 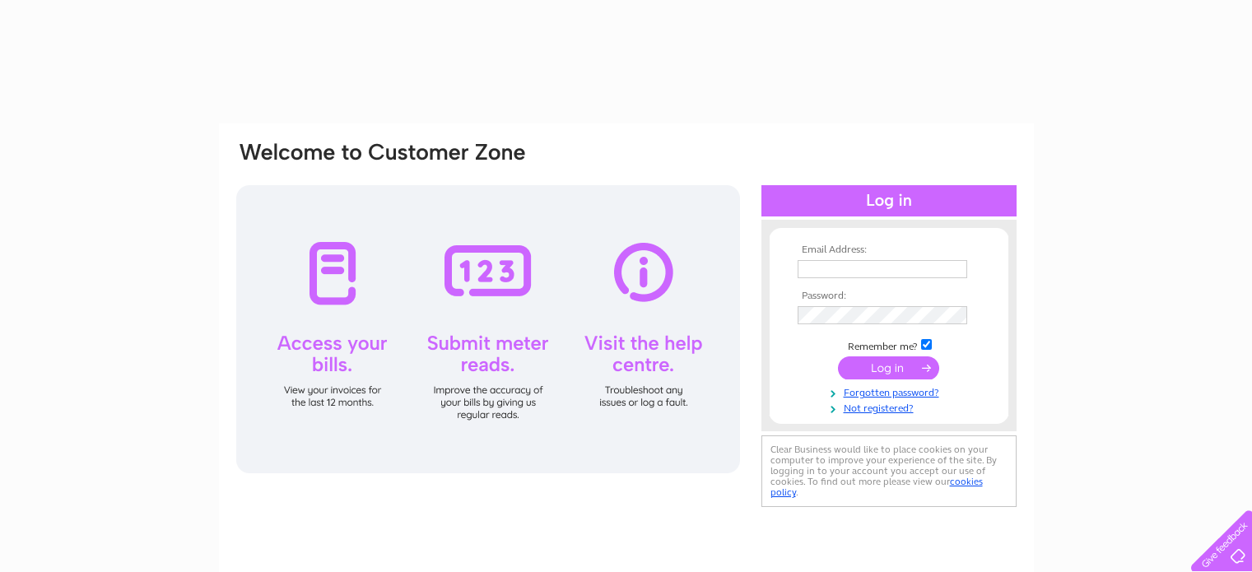 I want to click on div: Clear Business would like to place cookies on your computer to improve your experience of the sit..., so click(x=889, y=471).